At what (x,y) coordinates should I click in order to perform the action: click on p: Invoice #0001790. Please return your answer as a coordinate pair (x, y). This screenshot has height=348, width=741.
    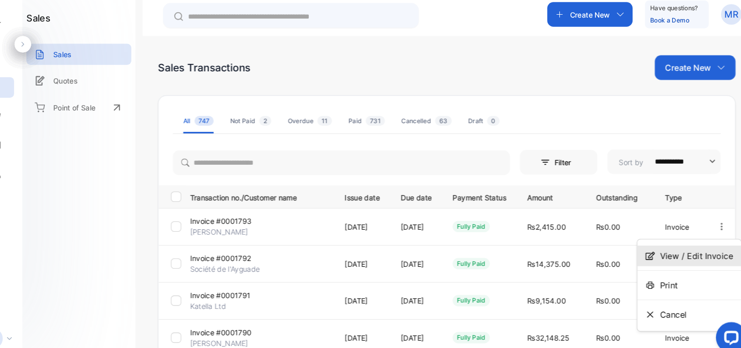
    Looking at the image, I should click on (238, 320).